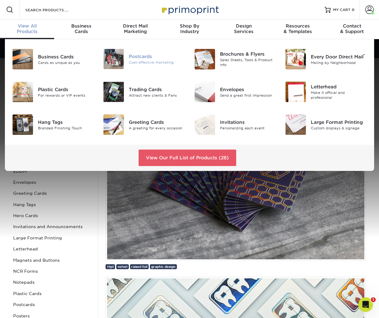 This screenshot has width=379, height=318. What do you see at coordinates (205, 92) in the screenshot?
I see `img: Envelopes` at bounding box center [205, 92].